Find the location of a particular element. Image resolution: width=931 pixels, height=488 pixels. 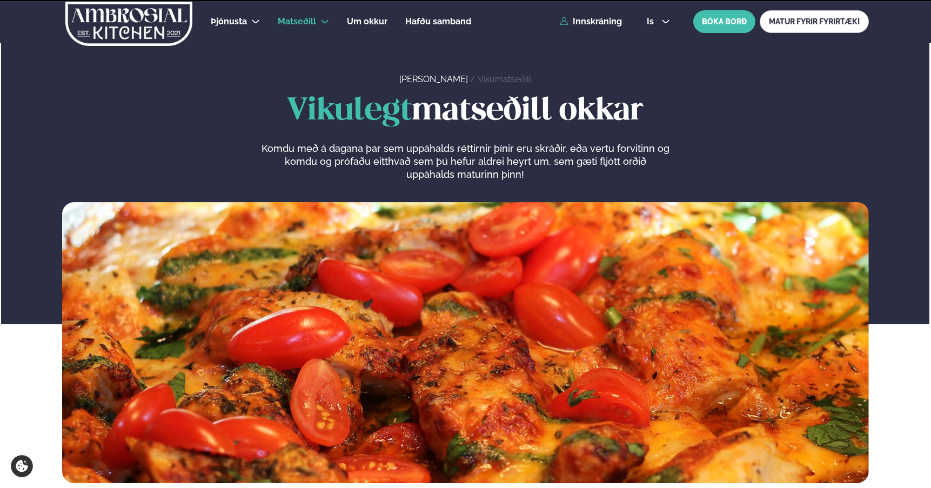

a: Þjónusta is located at coordinates (229, 22).